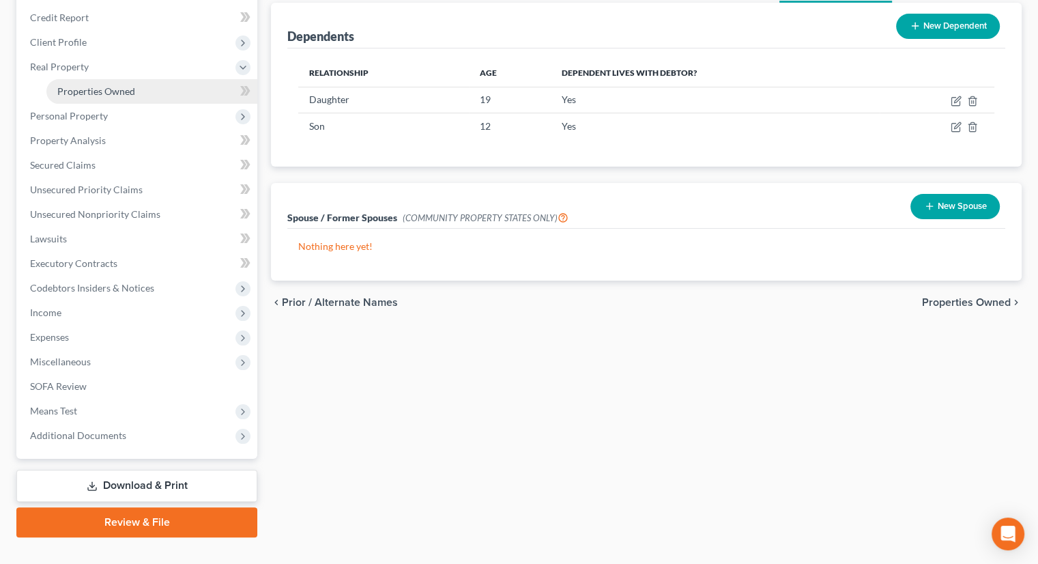 Image resolution: width=1038 pixels, height=564 pixels. What do you see at coordinates (49, 337) in the screenshot?
I see `span: Expenses` at bounding box center [49, 337].